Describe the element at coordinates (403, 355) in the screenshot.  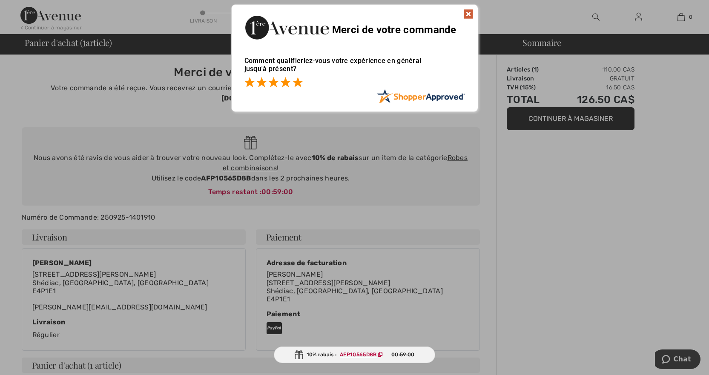
I see `span: 00:59:00` at that location.